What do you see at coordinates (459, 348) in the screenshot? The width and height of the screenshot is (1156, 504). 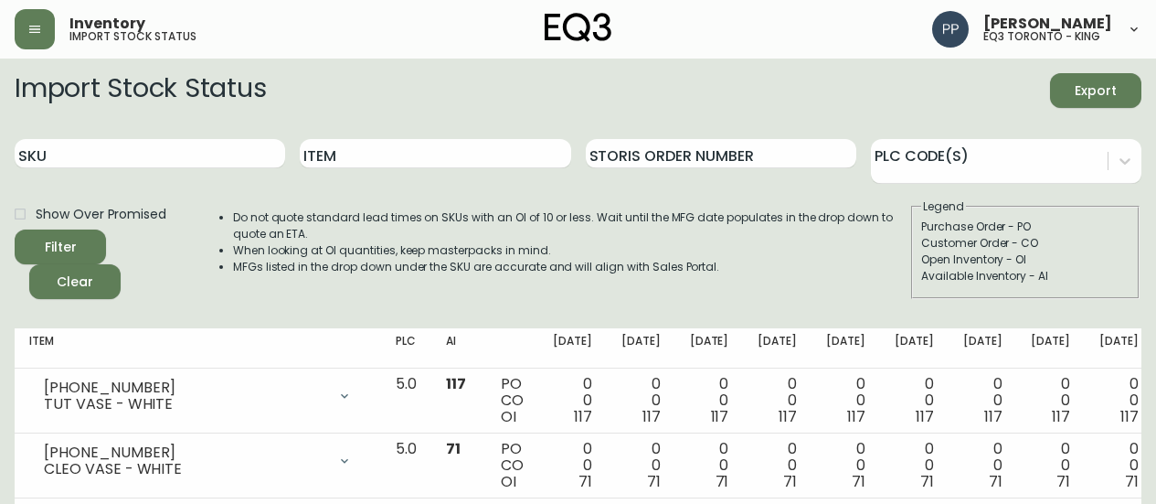 I see `th: AI` at bounding box center [459, 348].